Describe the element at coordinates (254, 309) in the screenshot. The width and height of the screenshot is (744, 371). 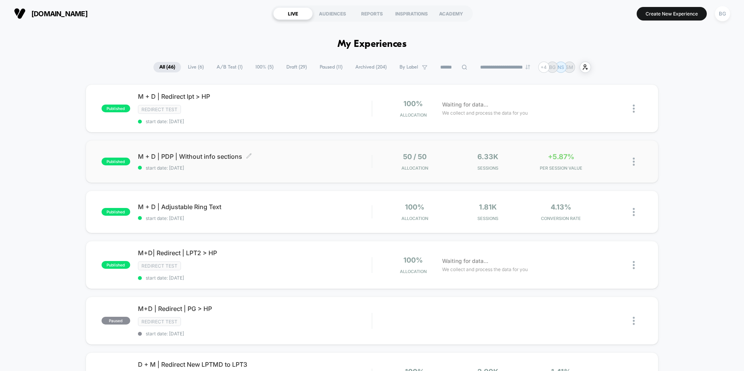
I see `span: M+D | Redirect | PG > HP` at that location.